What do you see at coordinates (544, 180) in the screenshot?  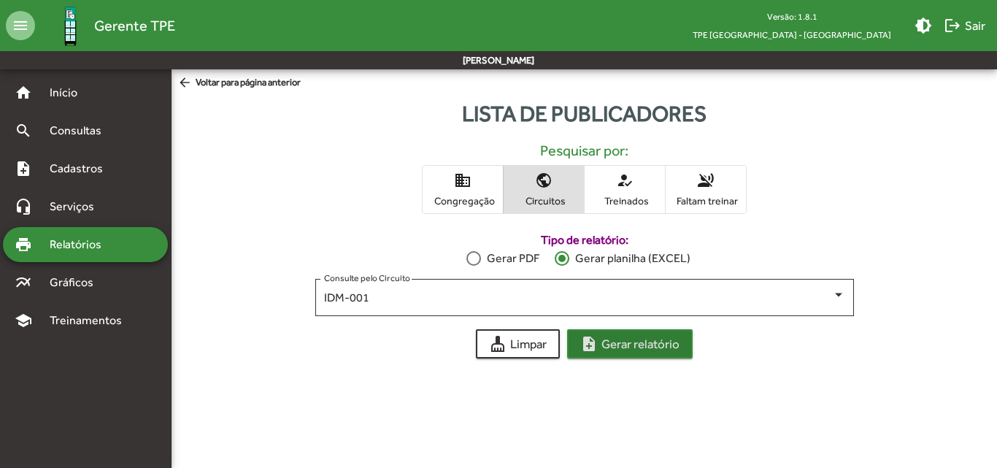 I see `mat-icon: public` at bounding box center [544, 180].